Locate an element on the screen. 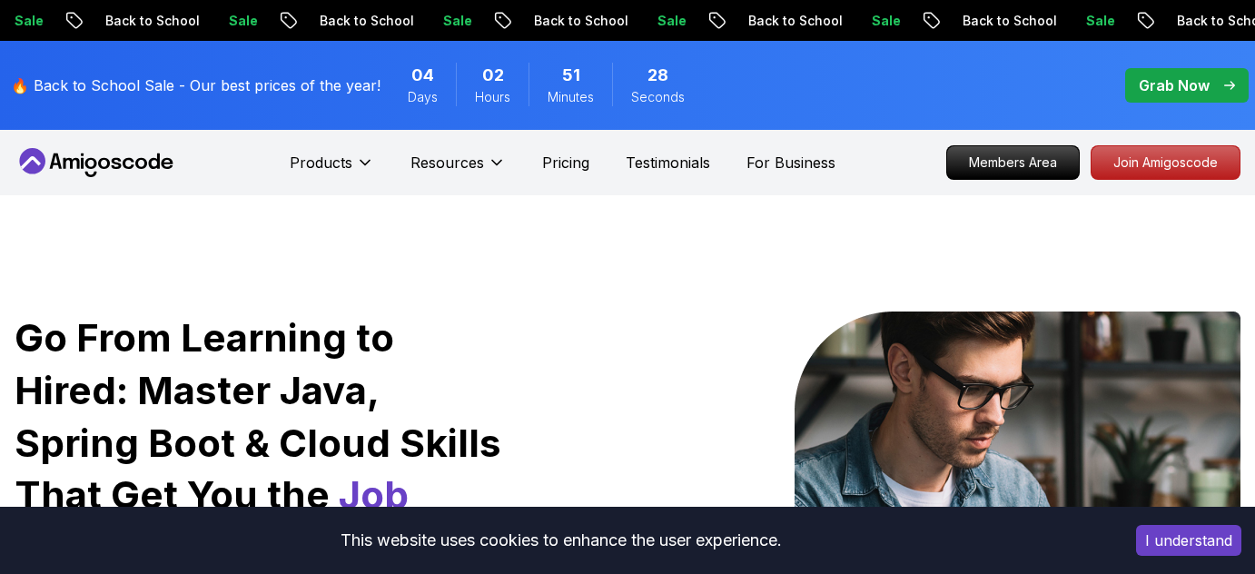 The image size is (1255, 574). span: Hours is located at coordinates (492, 97).